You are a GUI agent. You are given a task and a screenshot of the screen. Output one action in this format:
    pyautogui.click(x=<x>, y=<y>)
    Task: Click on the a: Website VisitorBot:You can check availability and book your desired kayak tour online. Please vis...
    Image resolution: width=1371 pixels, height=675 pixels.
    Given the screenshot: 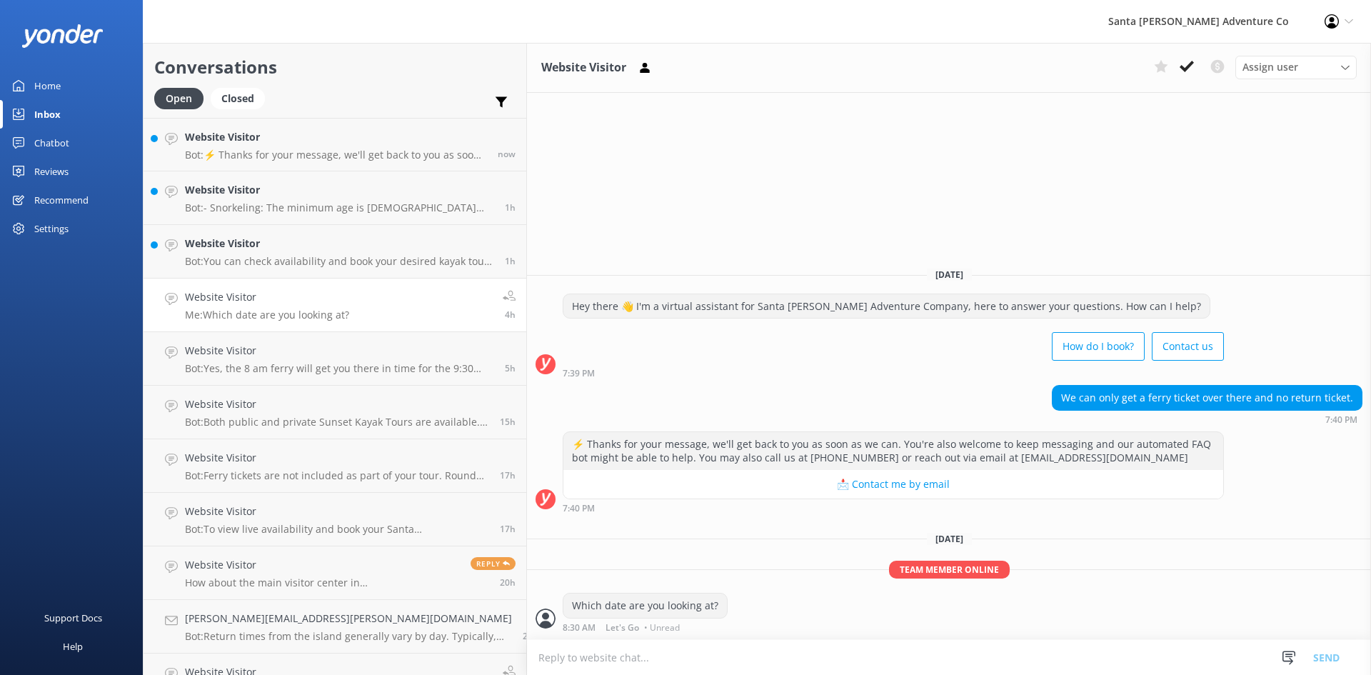 What is the action you would take?
    pyautogui.click(x=335, y=251)
    